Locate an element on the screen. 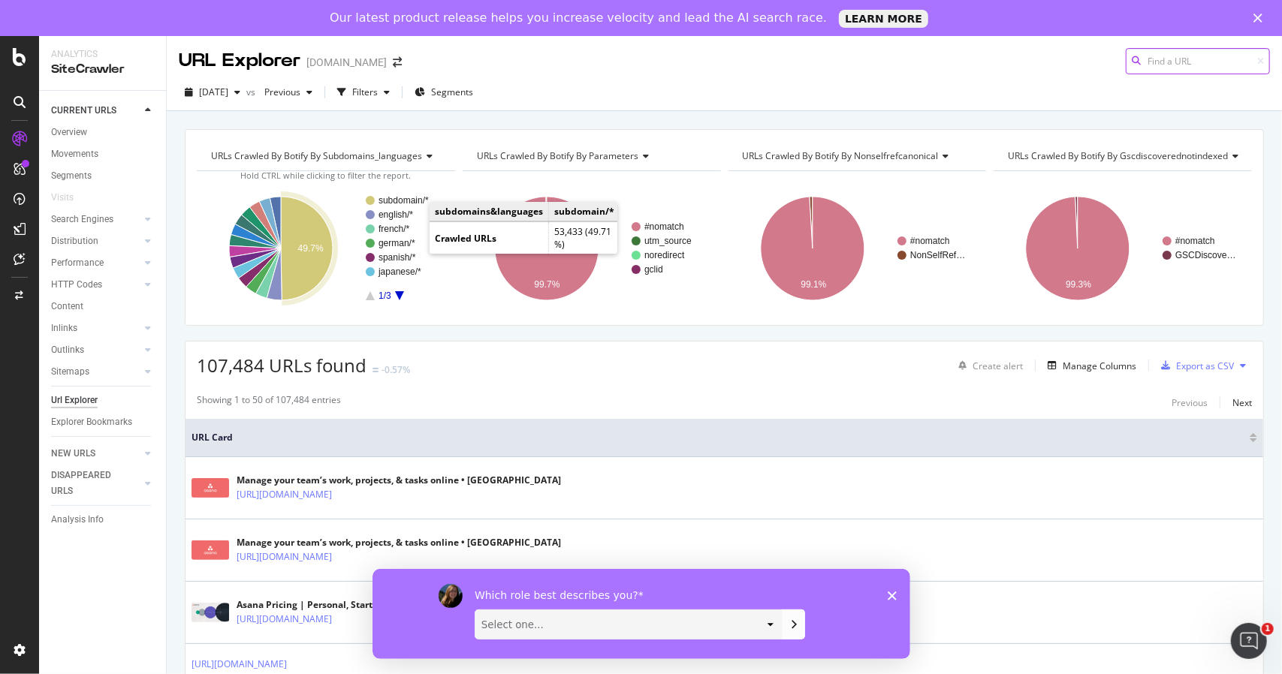 This screenshot has height=674, width=1282. text: 49.7% is located at coordinates (311, 249).